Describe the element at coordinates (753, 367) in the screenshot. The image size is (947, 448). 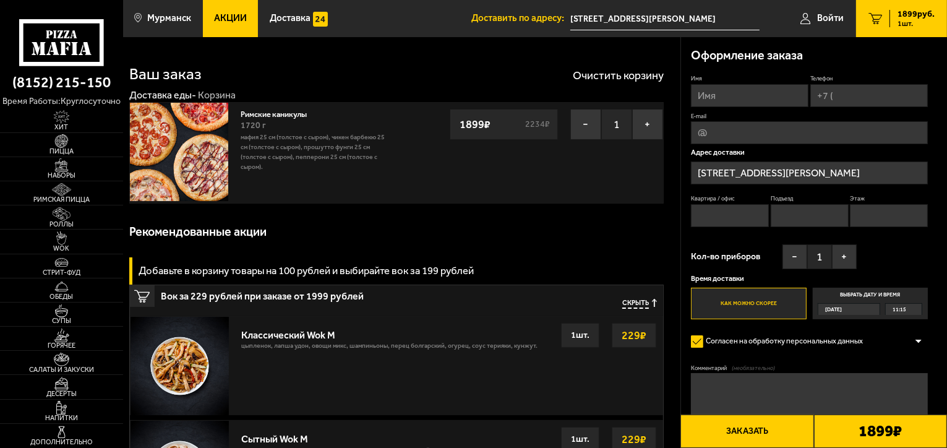
I see `span: (необязательно)` at that location.